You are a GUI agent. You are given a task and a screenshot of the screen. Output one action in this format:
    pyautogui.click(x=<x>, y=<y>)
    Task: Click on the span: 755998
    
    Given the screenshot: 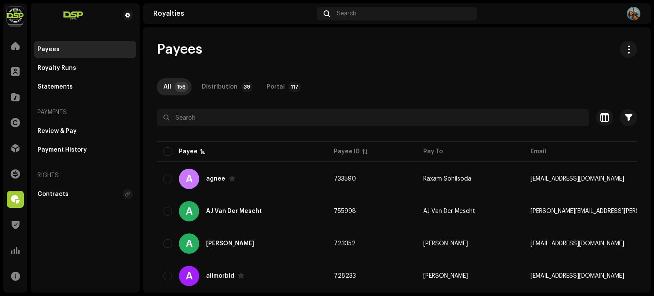 What is the action you would take?
    pyautogui.click(x=345, y=211)
    